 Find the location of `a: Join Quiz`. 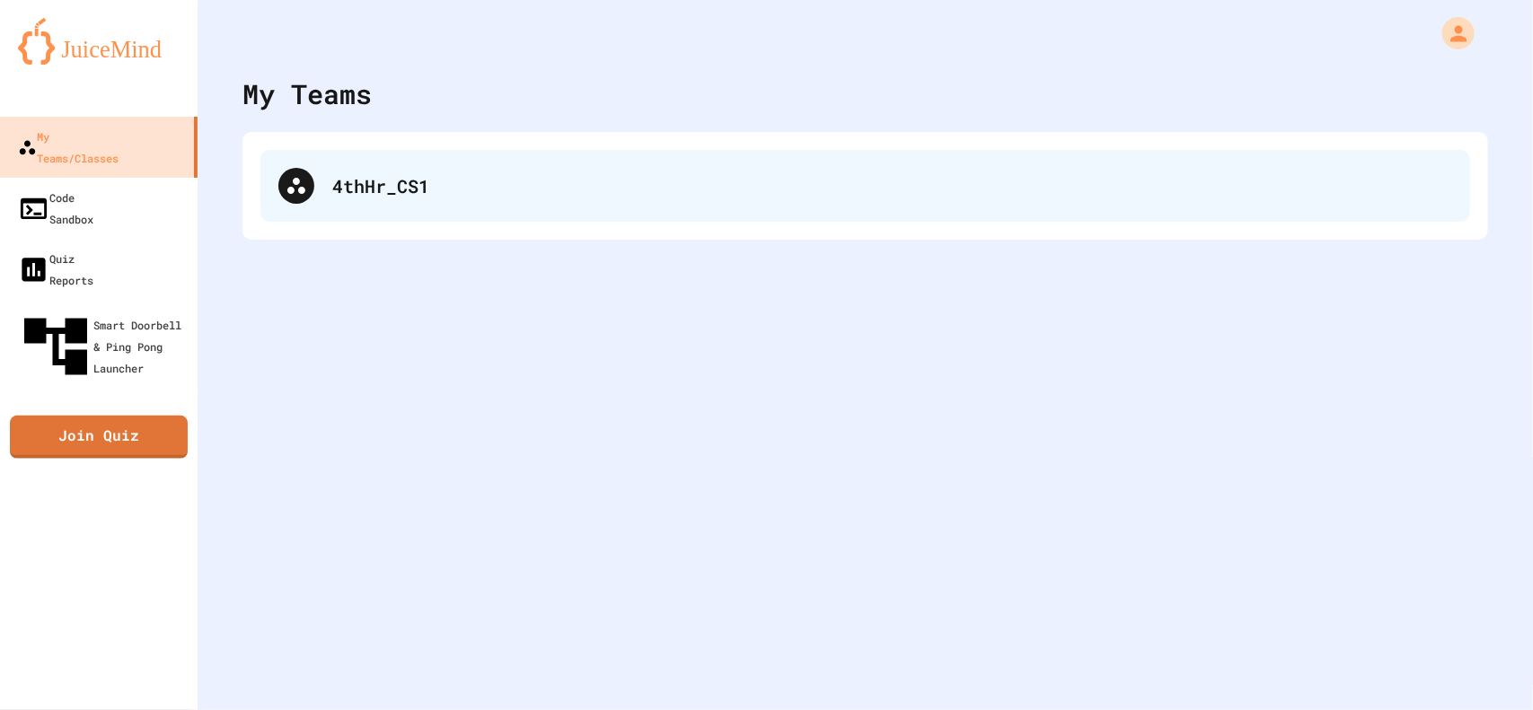

a: Join Quiz is located at coordinates (99, 437).